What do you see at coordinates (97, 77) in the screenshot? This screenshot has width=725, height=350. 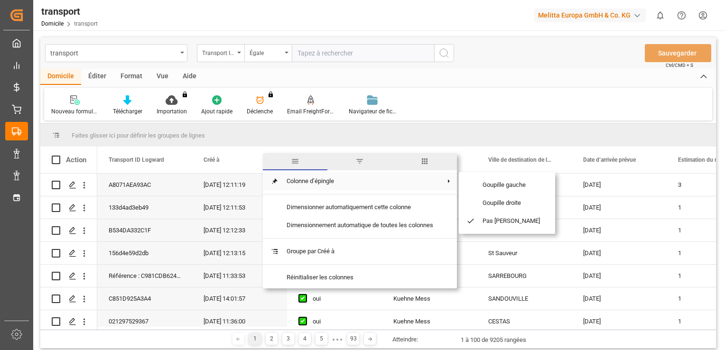 I see `div: Éditer` at bounding box center [97, 77].